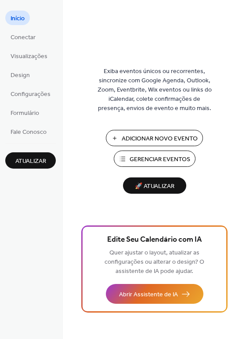 This screenshot has height=339, width=246. Describe the element at coordinates (23, 37) in the screenshot. I see `a: Conectar` at that location.